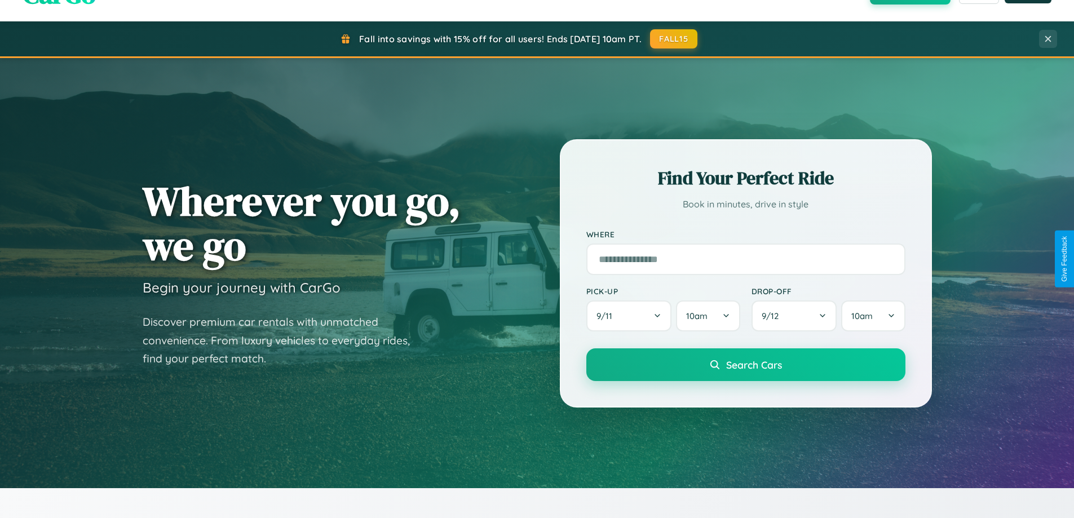 This screenshot has height=518, width=1074. What do you see at coordinates (828, 291) in the screenshot?
I see `label: Drop-off` at bounding box center [828, 291].